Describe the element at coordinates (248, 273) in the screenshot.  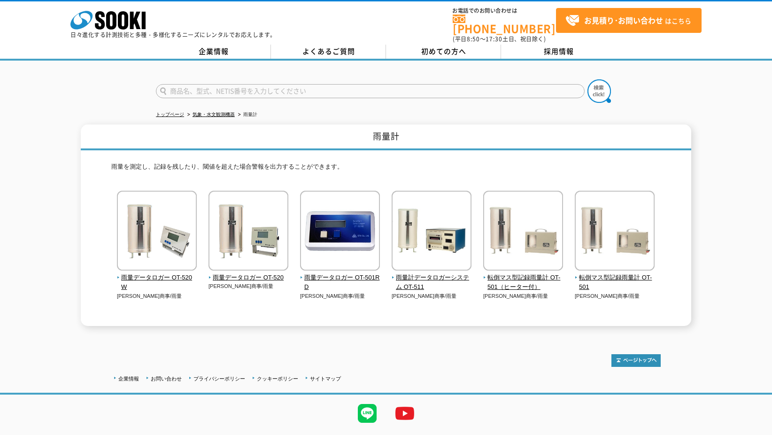
I see `a: 雨量データロガー OT-520` at that location.